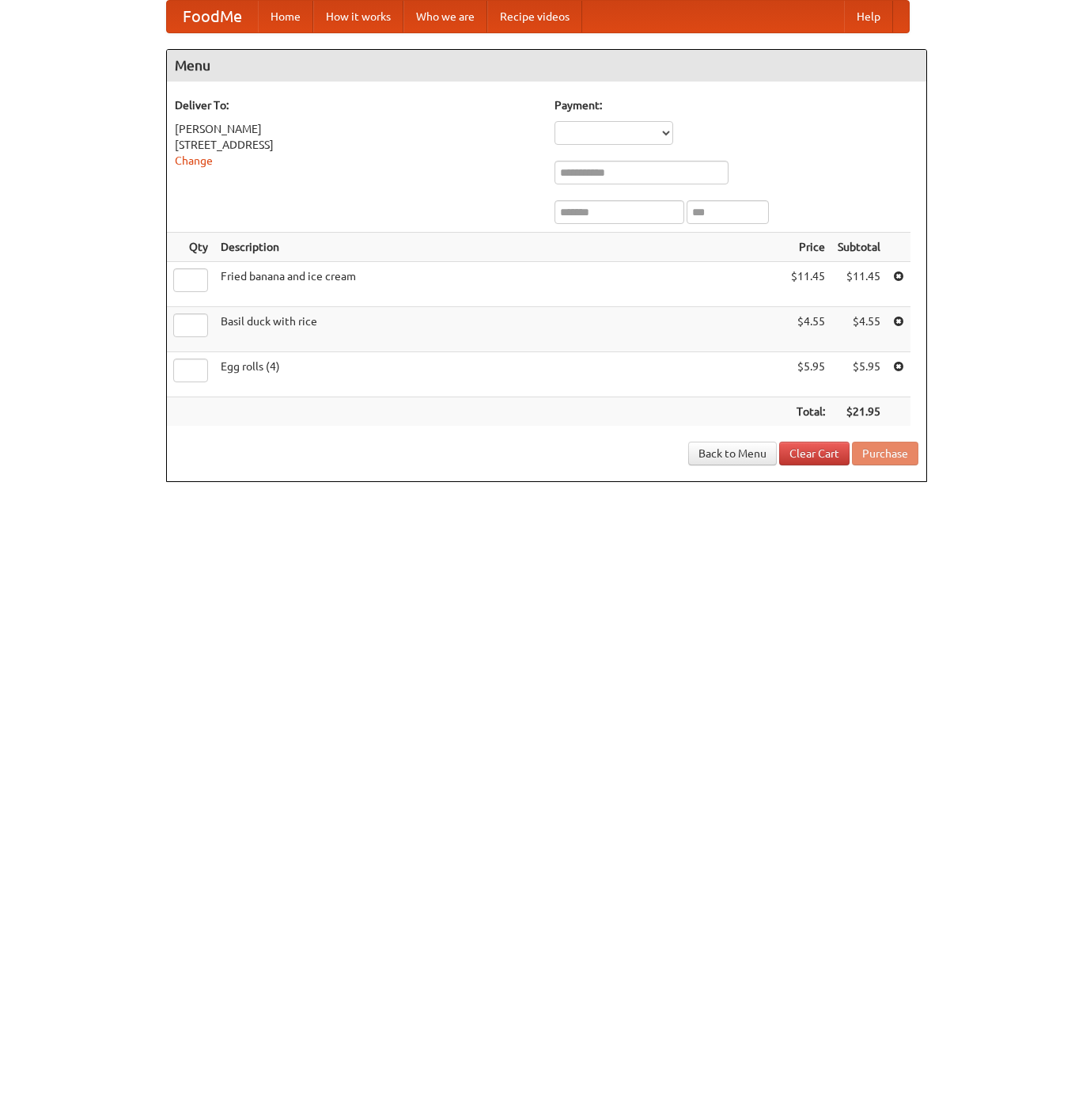  Describe the element at coordinates (732, 453) in the screenshot. I see `a: Back to Menu` at that location.